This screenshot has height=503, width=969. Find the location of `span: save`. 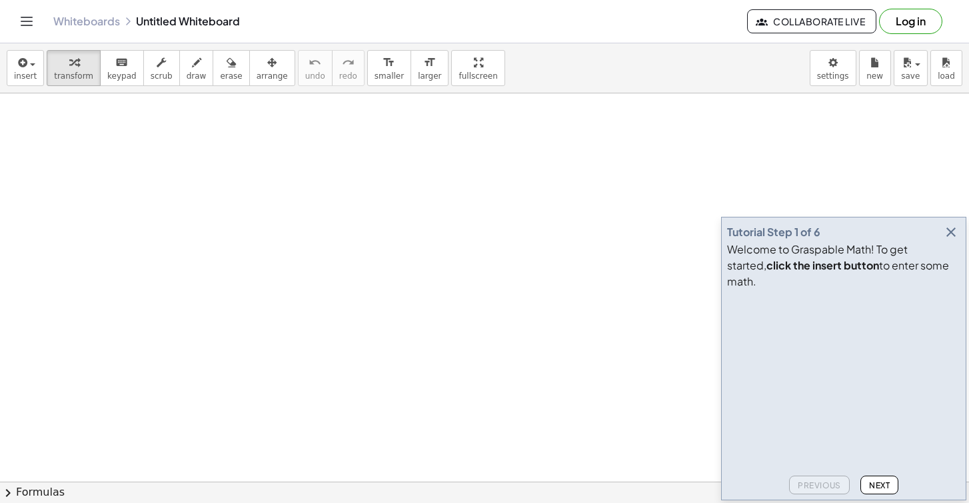

span: save is located at coordinates (911, 76).